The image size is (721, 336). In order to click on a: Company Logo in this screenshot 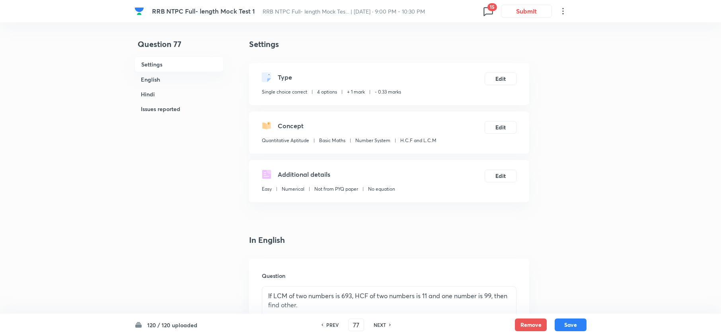, I will do `click(140, 11)`.